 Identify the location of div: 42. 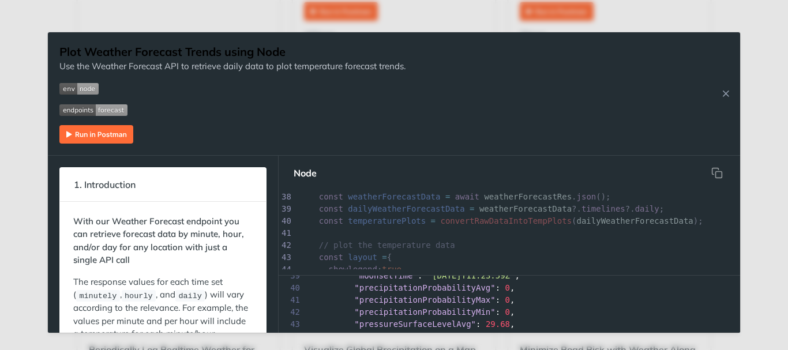
(285, 245).